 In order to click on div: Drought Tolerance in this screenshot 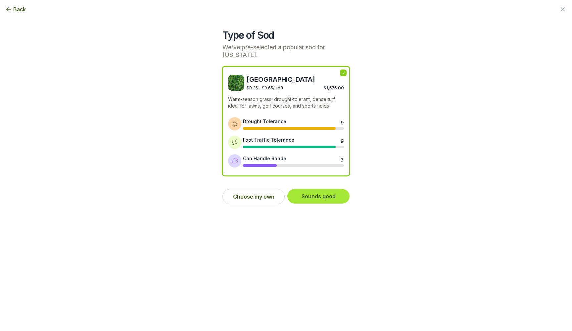, I will do `click(265, 121)`.